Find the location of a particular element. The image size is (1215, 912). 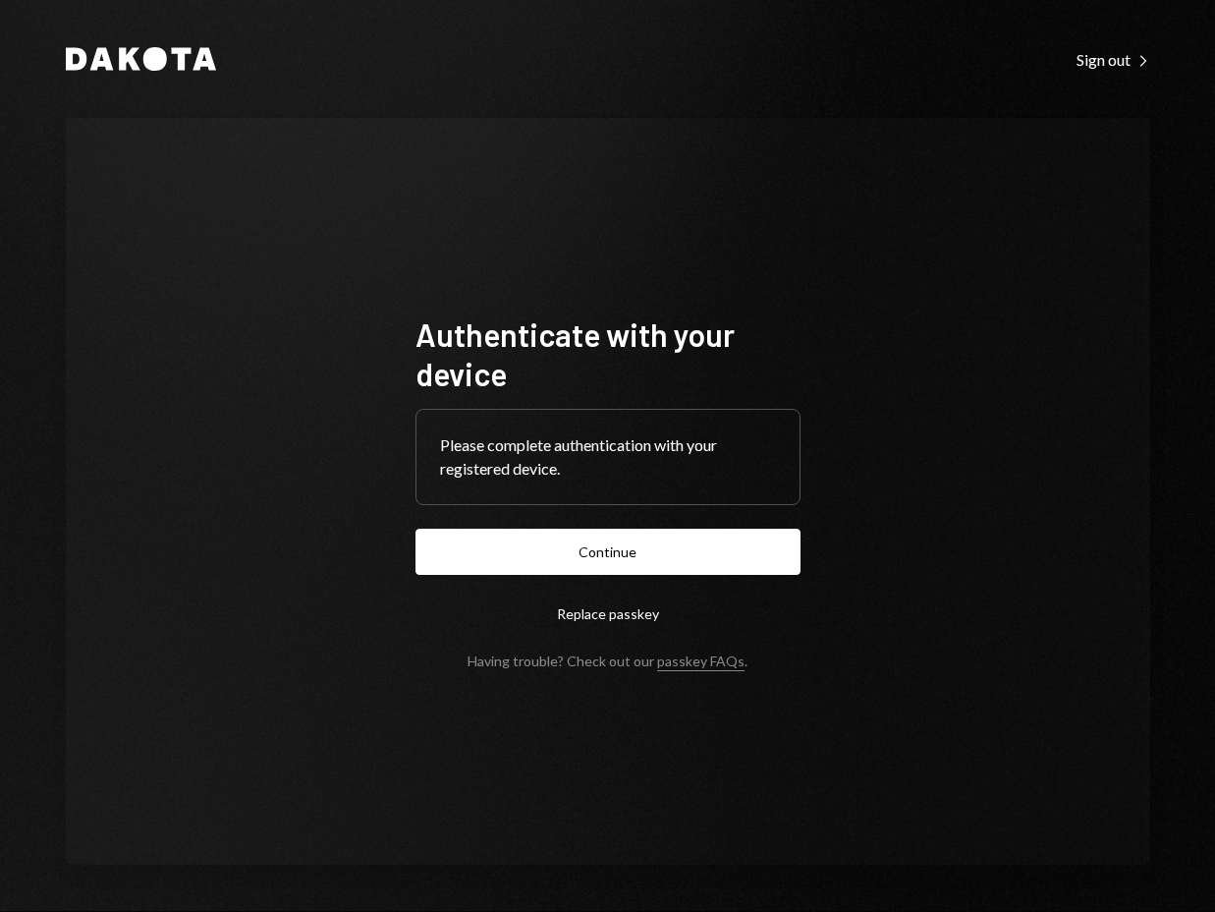

button: Continue is located at coordinates (608, 551).